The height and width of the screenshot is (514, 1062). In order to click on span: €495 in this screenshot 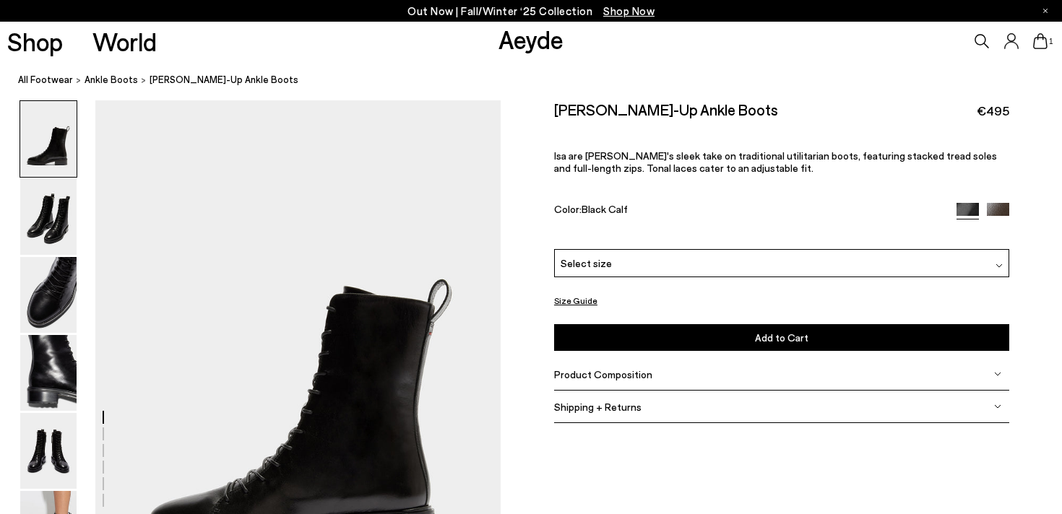, I will do `click(993, 111)`.